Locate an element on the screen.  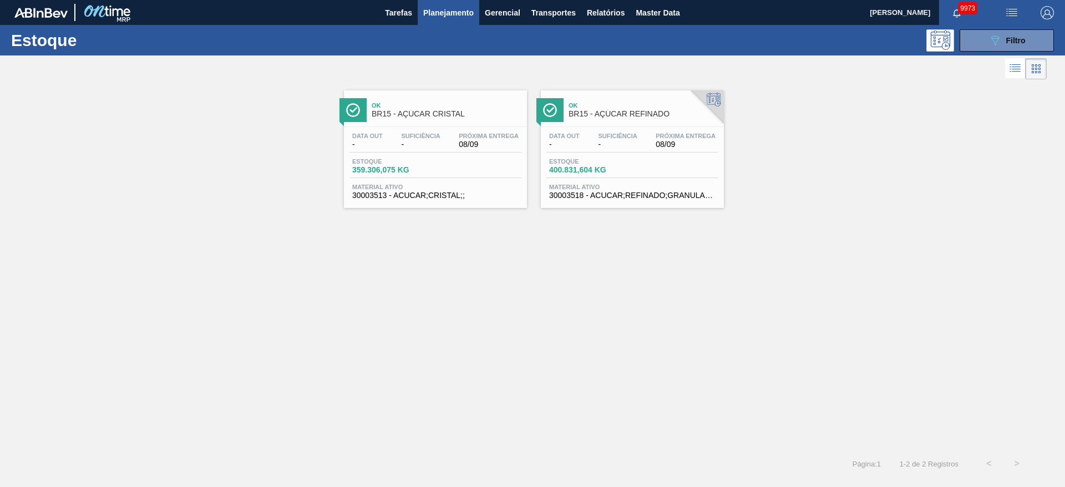
div: Pogramando: nenhum usuário selecionado is located at coordinates (940, 40).